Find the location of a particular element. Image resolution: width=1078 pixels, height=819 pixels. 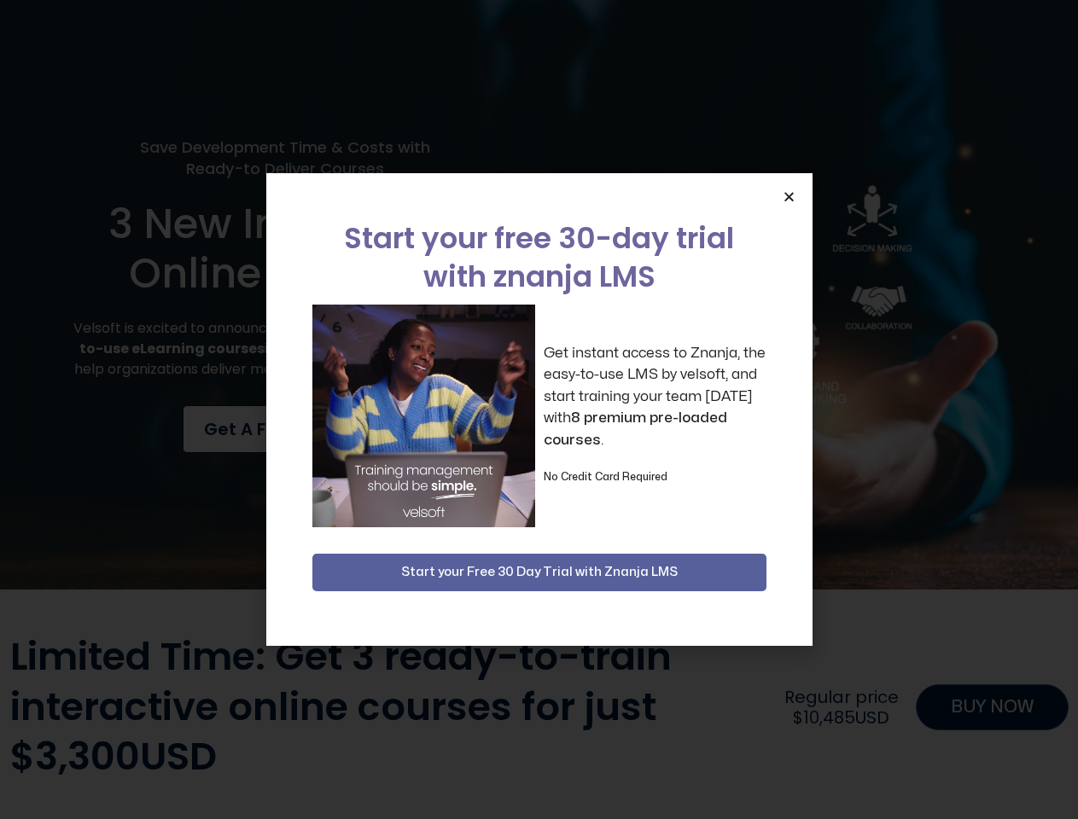

h2: Start your free 30-day trial with znanja LMS is located at coordinates (539, 258).